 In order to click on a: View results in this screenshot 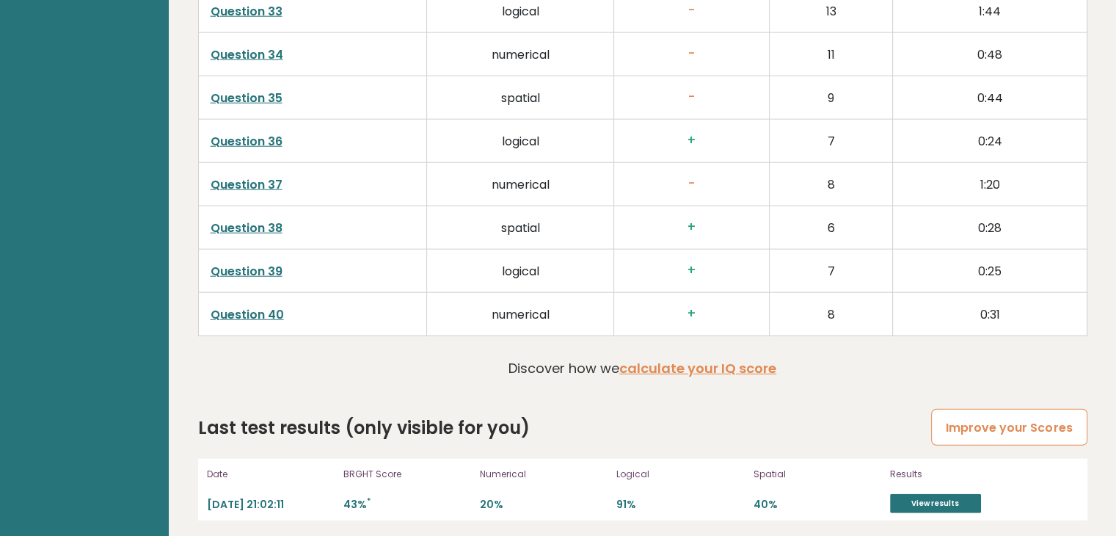, I will do `click(936, 503)`.